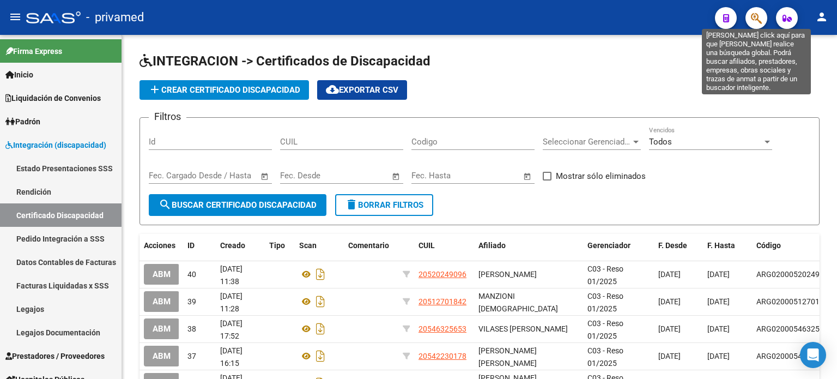 The image size is (837, 379). What do you see at coordinates (15, 17) in the screenshot?
I see `mat-icon: menu` at bounding box center [15, 17].